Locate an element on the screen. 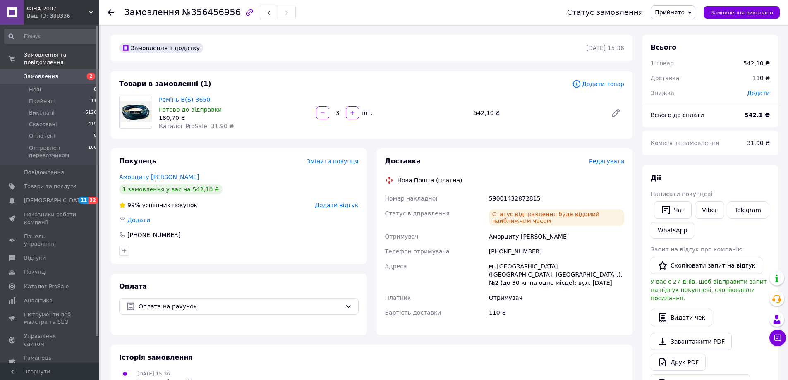 The width and height of the screenshot is (788, 380). a: Ремінь В(Б)-3650 is located at coordinates (184, 100).